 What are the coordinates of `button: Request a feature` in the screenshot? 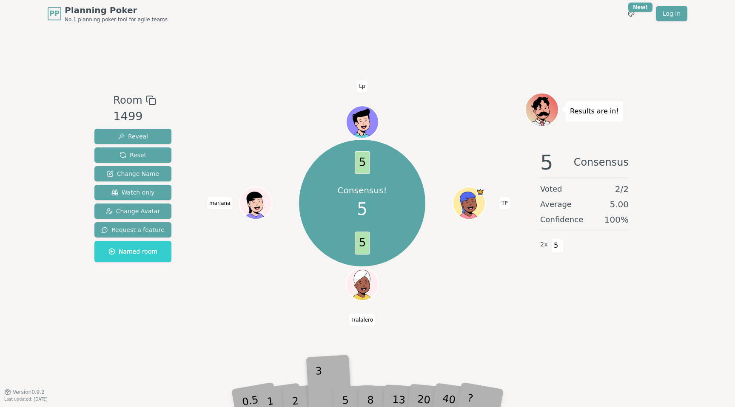 It's located at (133, 230).